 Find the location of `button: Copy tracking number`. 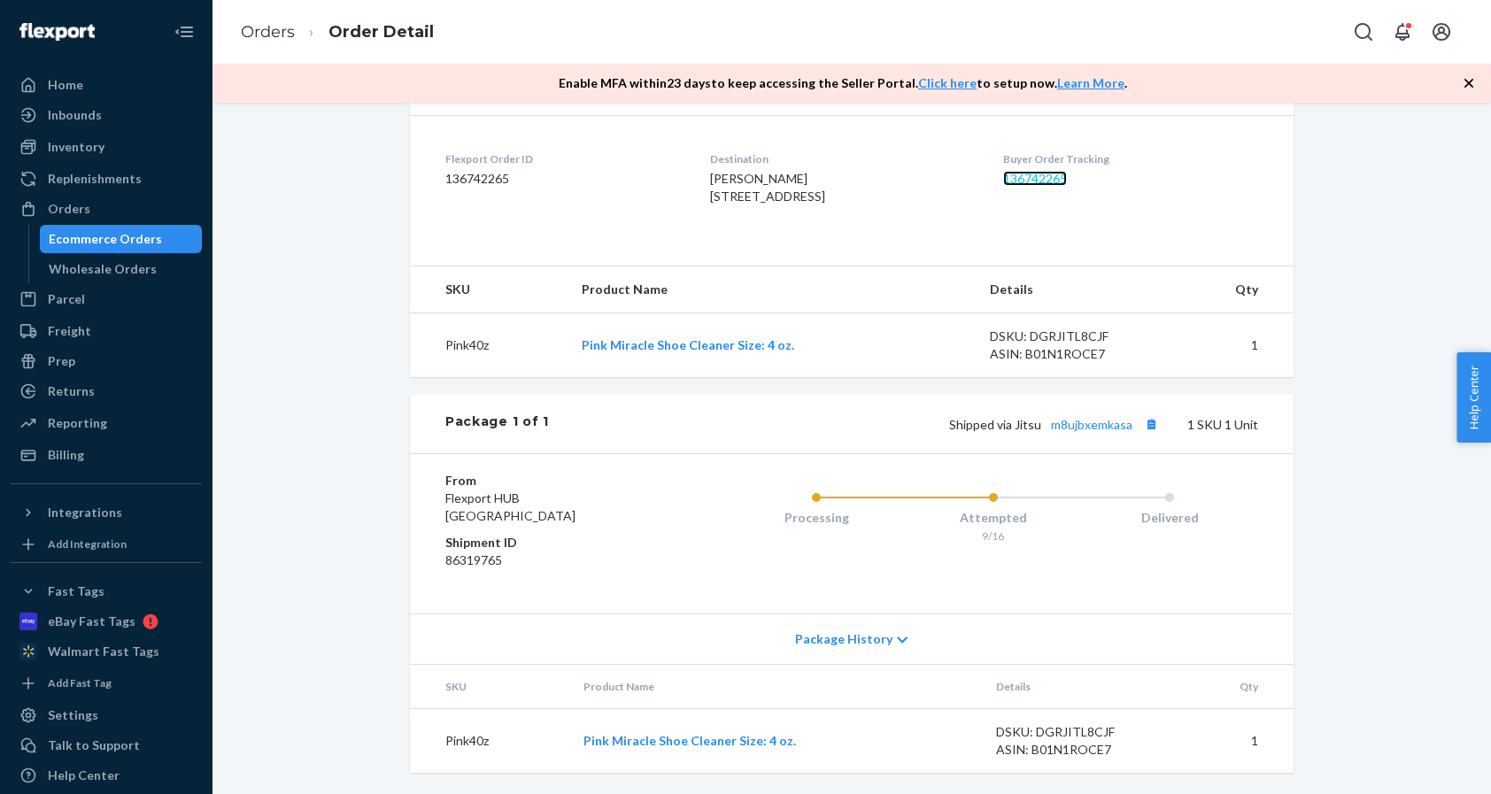

button: Copy tracking number is located at coordinates (1151, 424).